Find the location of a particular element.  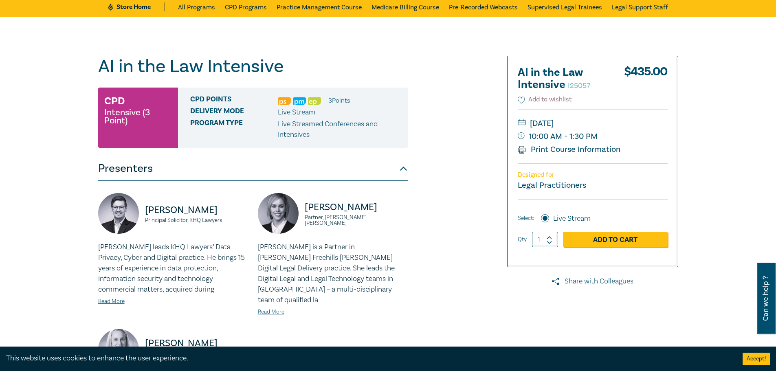

h1: AI in the Law Intensive is located at coordinates (253, 66).